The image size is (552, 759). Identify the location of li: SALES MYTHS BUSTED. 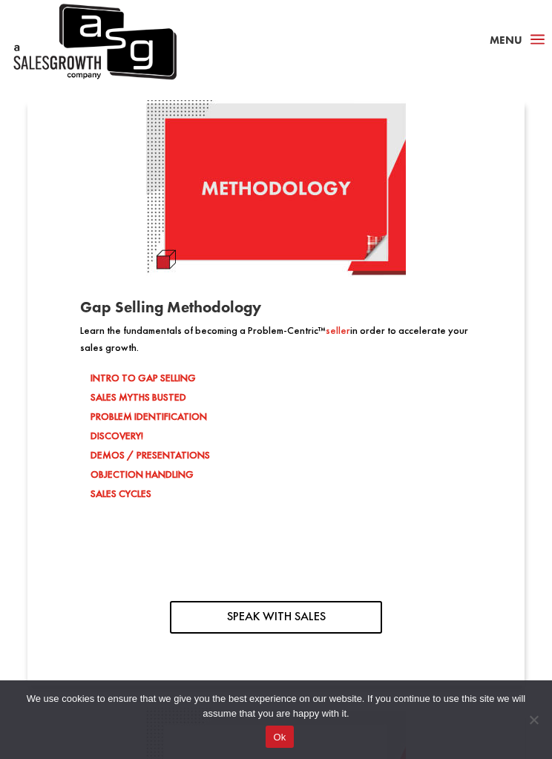
(281, 397).